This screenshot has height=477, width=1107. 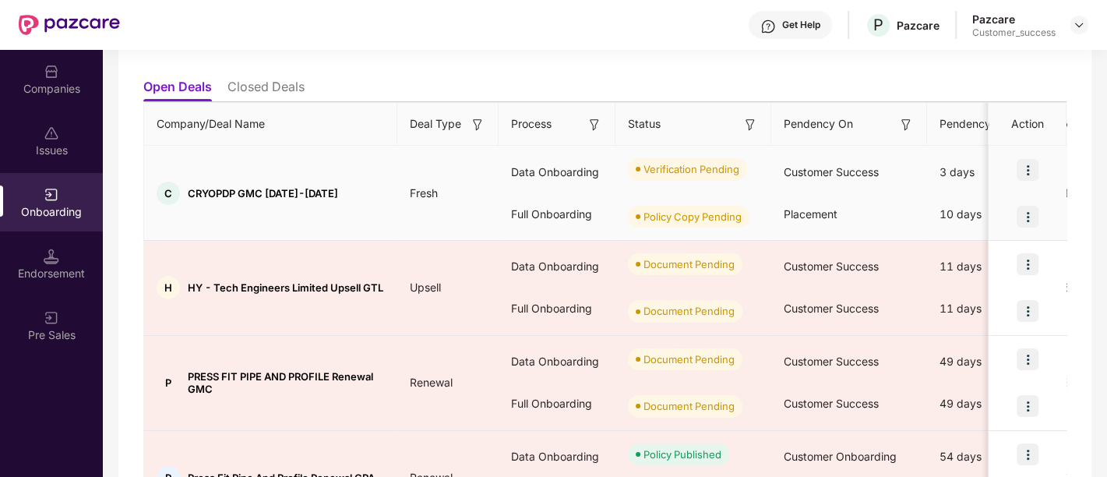 What do you see at coordinates (768, 26) in the screenshot?
I see `img: svg+xml;base64,PHN2ZyBpZD0iSGVscC0zMngzMiIgeG1sbnM9Imh0dHA6Ly93d3cudzMub3JnLzIwMDAvc3ZnIiB3aWR0aD...` at bounding box center [768, 26].